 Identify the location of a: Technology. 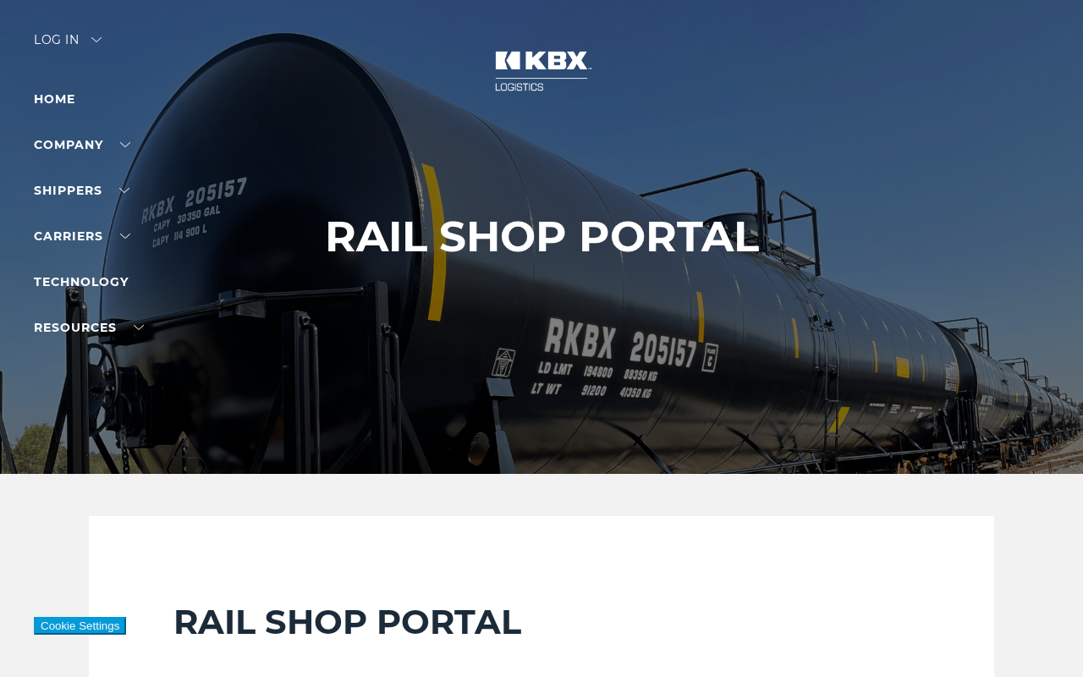
(81, 282).